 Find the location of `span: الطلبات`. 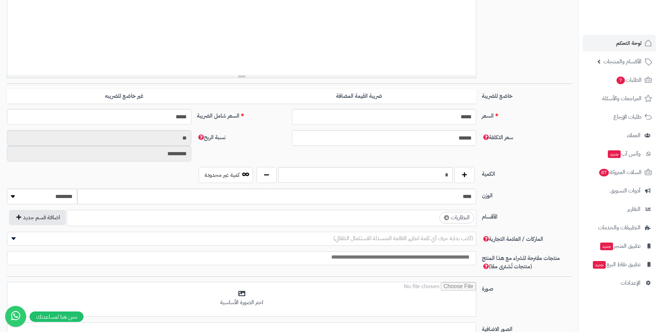

span: الطلبات is located at coordinates (628, 80).